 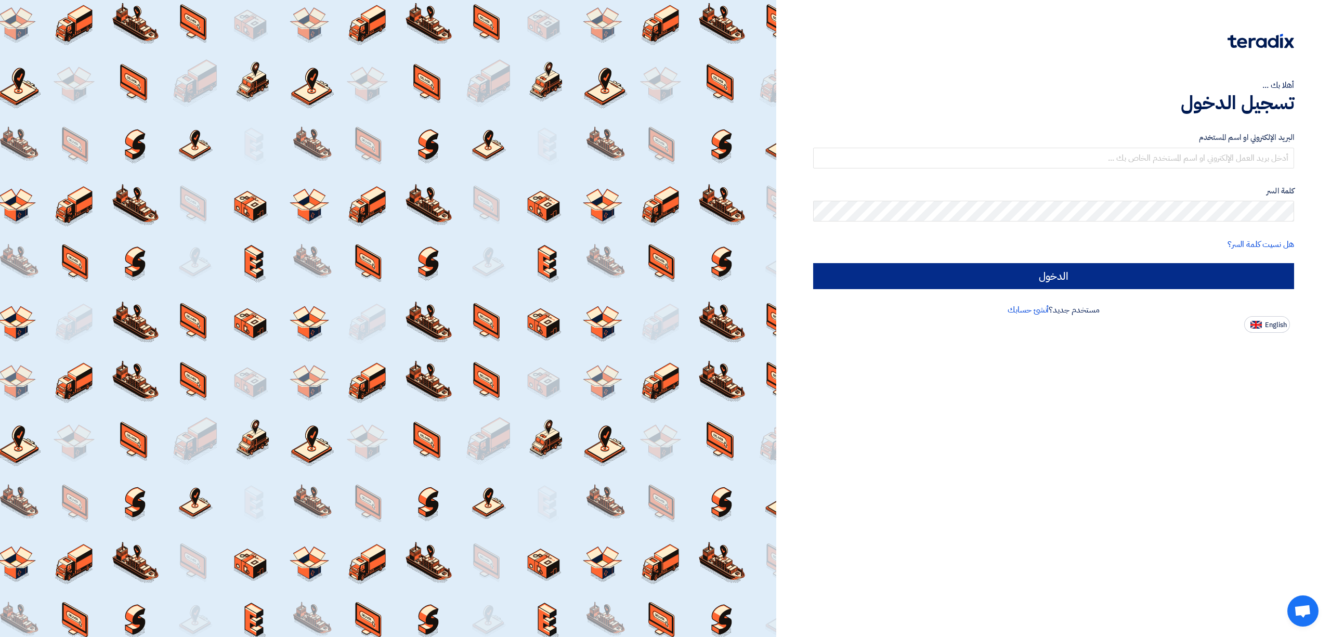 What do you see at coordinates (1053, 137) in the screenshot?
I see `label: البريد الإلكتروني او اسم المستخدم` at bounding box center [1053, 137].